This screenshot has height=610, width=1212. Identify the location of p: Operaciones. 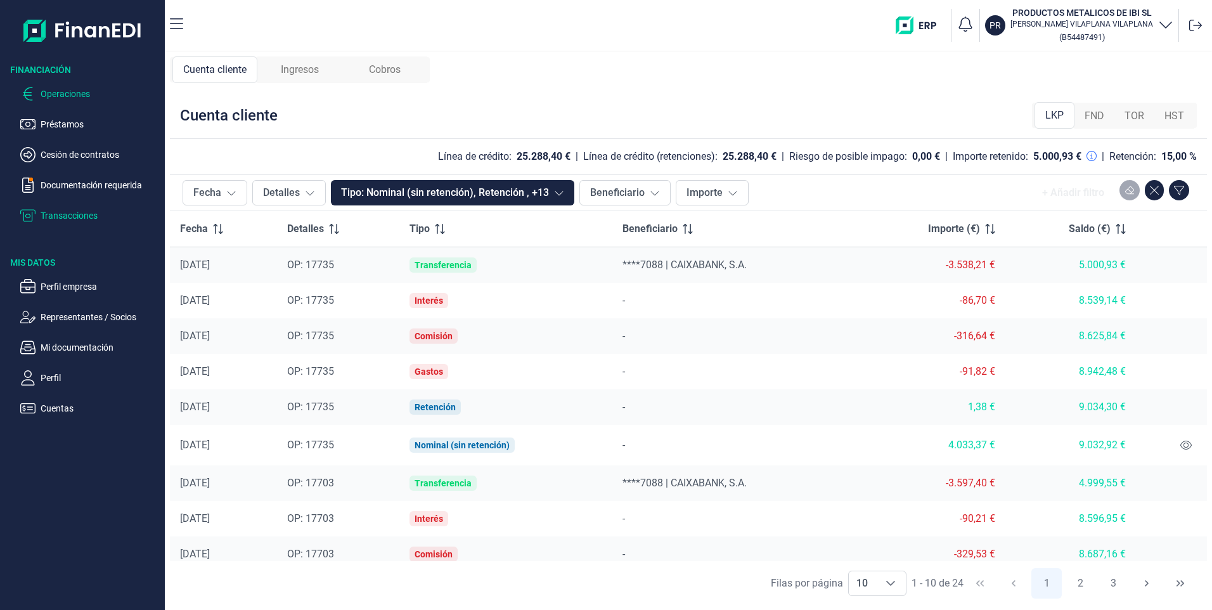
(100, 94).